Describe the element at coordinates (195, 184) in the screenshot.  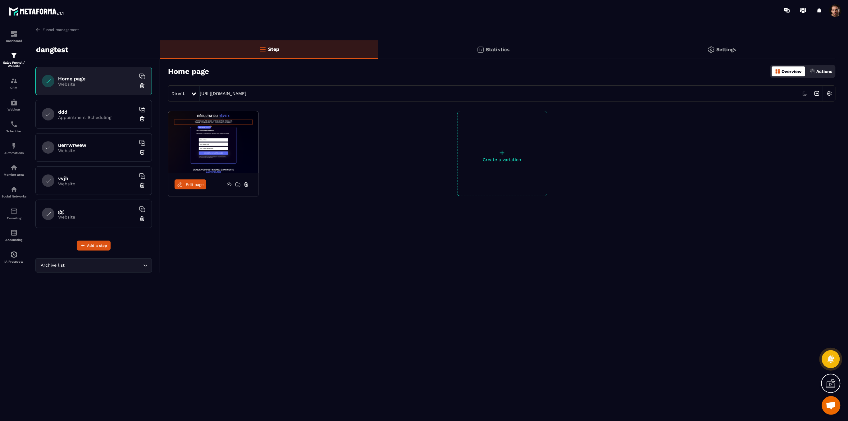
I see `span: Edit page` at that location.